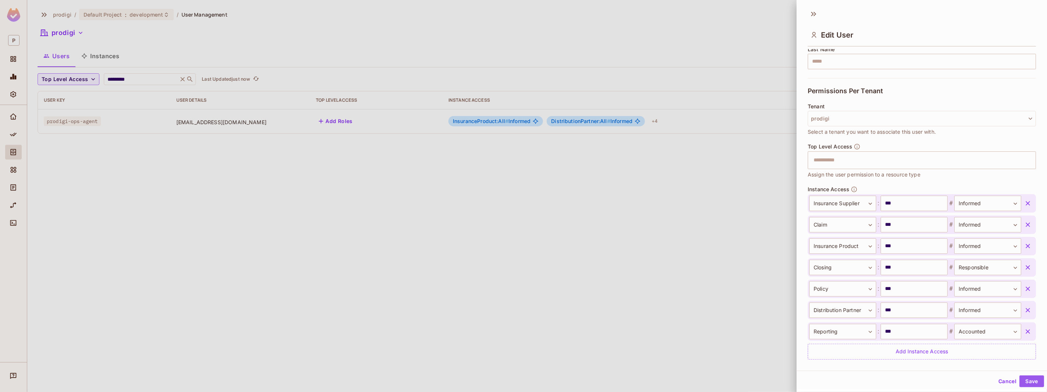 This screenshot has width=1047, height=392. What do you see at coordinates (872, 132) in the screenshot?
I see `span: Select a tenant you want to associate this user with.` at bounding box center [872, 132].